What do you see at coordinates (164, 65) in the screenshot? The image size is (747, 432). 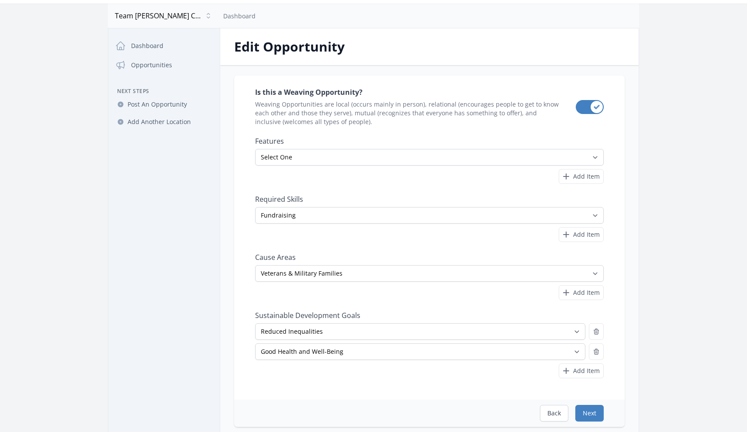 I see `a: Opportunities` at bounding box center [164, 65].